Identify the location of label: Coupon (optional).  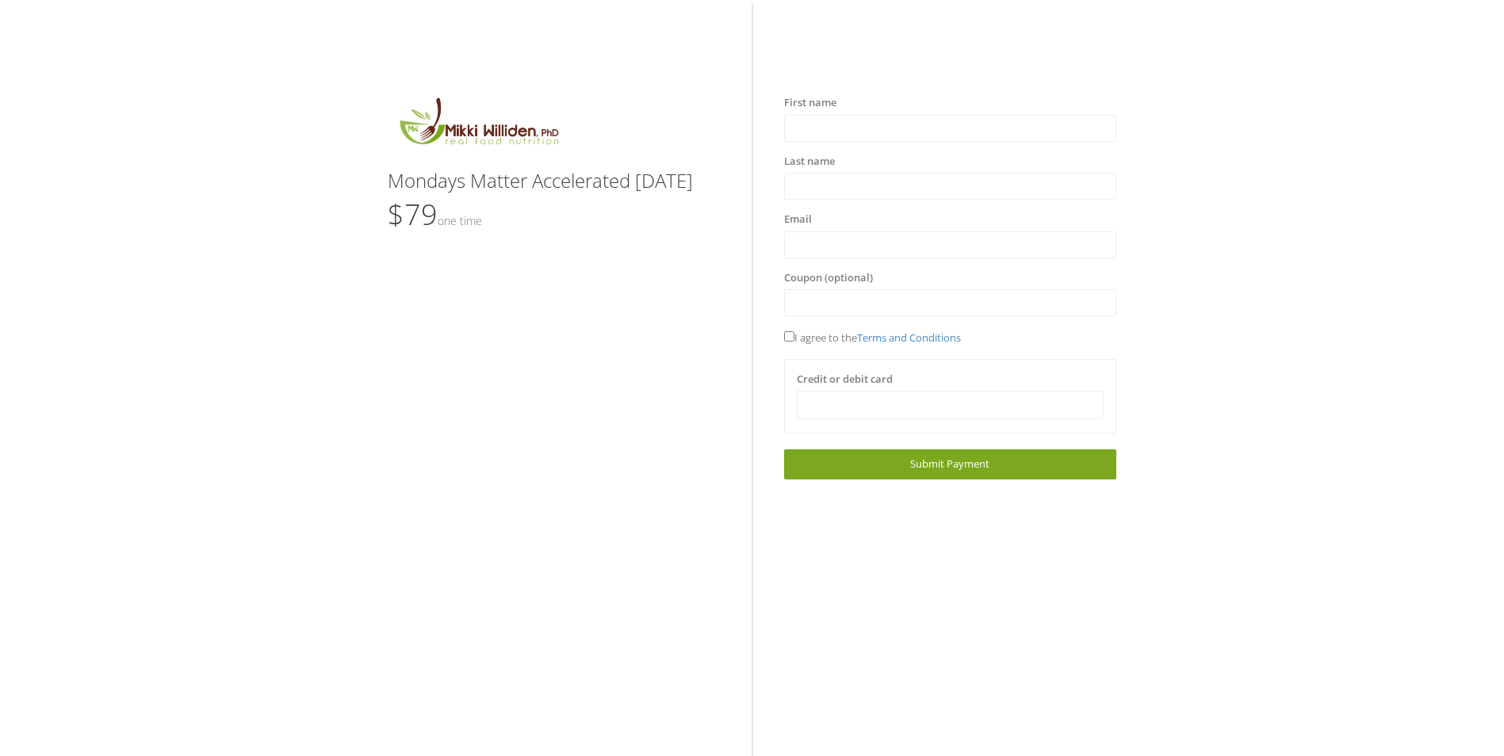
(828, 278).